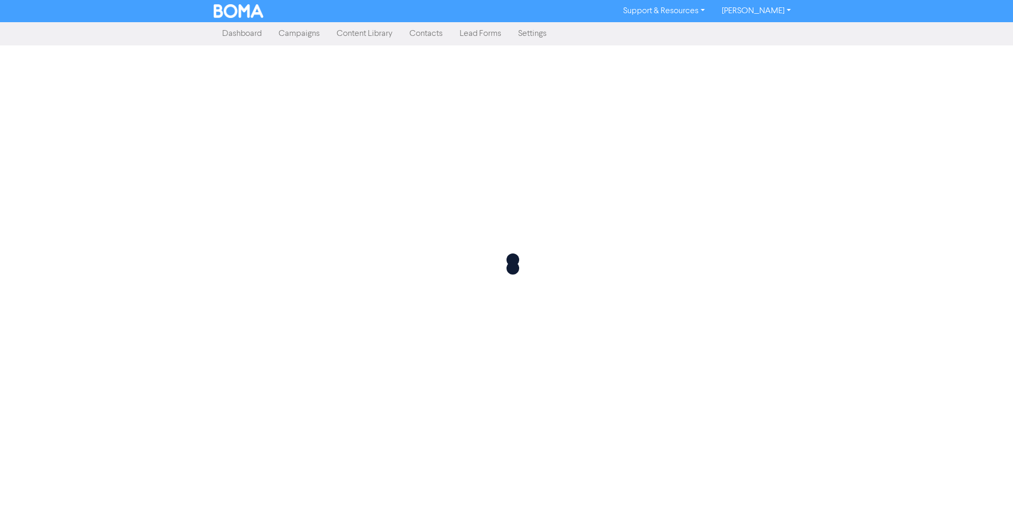  Describe the element at coordinates (480, 34) in the screenshot. I see `a: Lead Forms` at that location.